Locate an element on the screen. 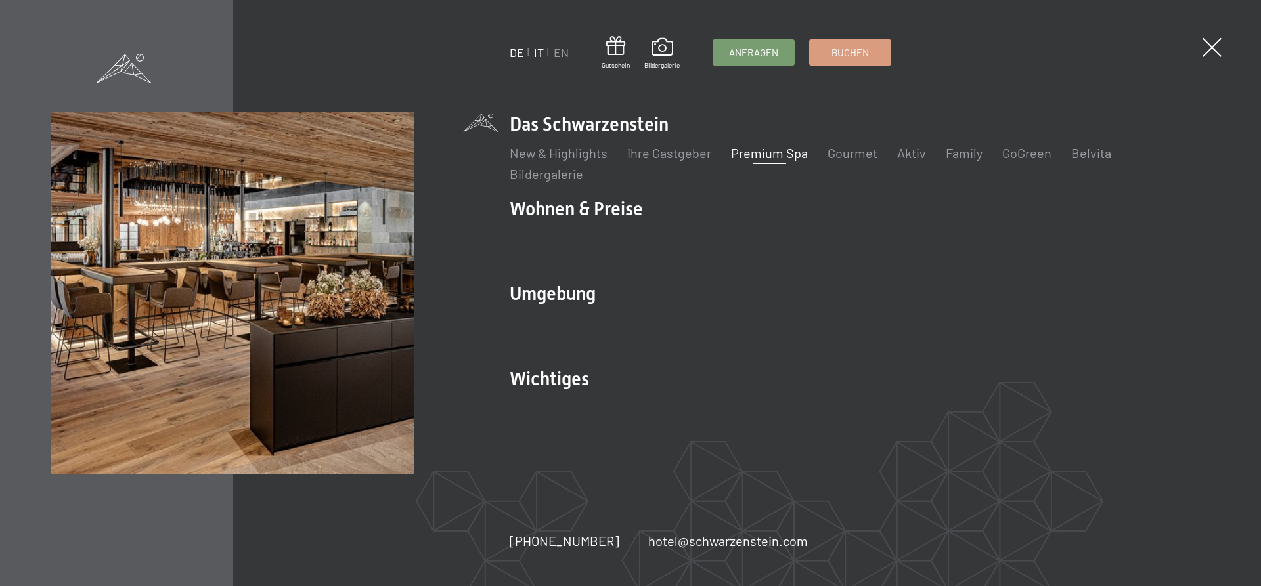 The height and width of the screenshot is (586, 1261). a: Family is located at coordinates (964, 153).